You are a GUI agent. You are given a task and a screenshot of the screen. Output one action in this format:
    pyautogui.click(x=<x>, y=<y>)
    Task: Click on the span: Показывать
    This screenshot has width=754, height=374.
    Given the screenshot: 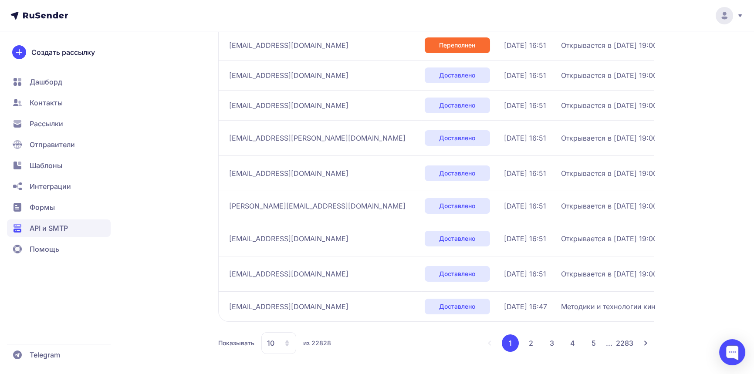 What is the action you would take?
    pyautogui.click(x=236, y=343)
    